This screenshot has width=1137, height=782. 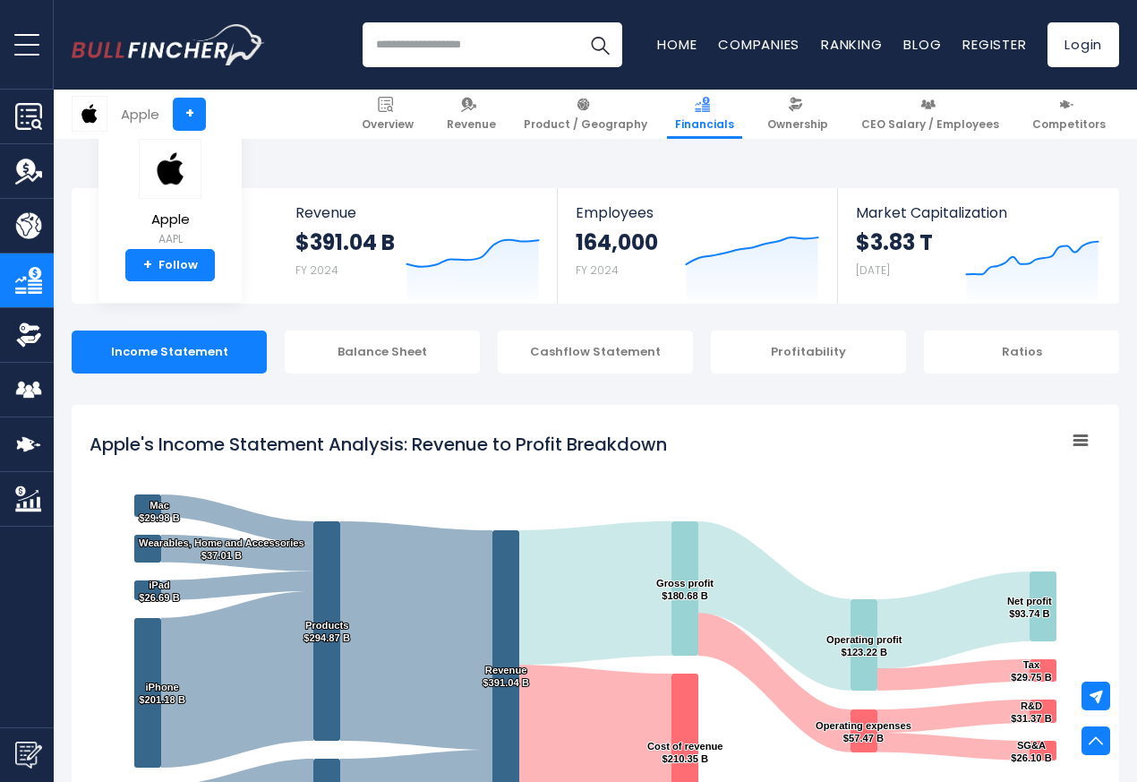 I want to click on span: Overview, so click(x=388, y=124).